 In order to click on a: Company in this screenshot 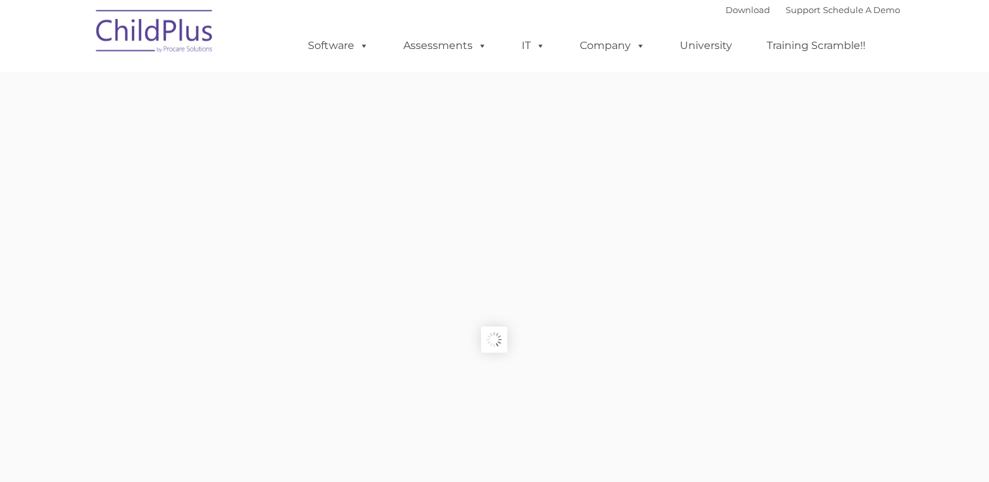, I will do `click(612, 46)`.